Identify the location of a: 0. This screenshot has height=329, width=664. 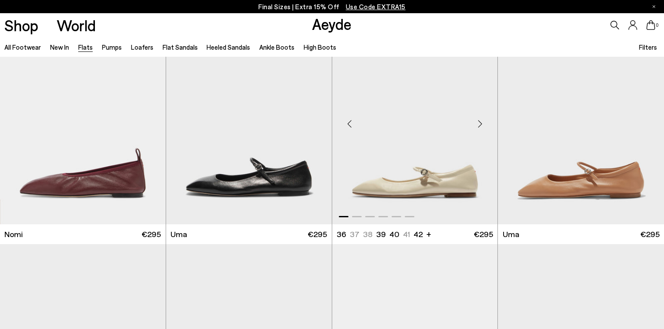
(651, 25).